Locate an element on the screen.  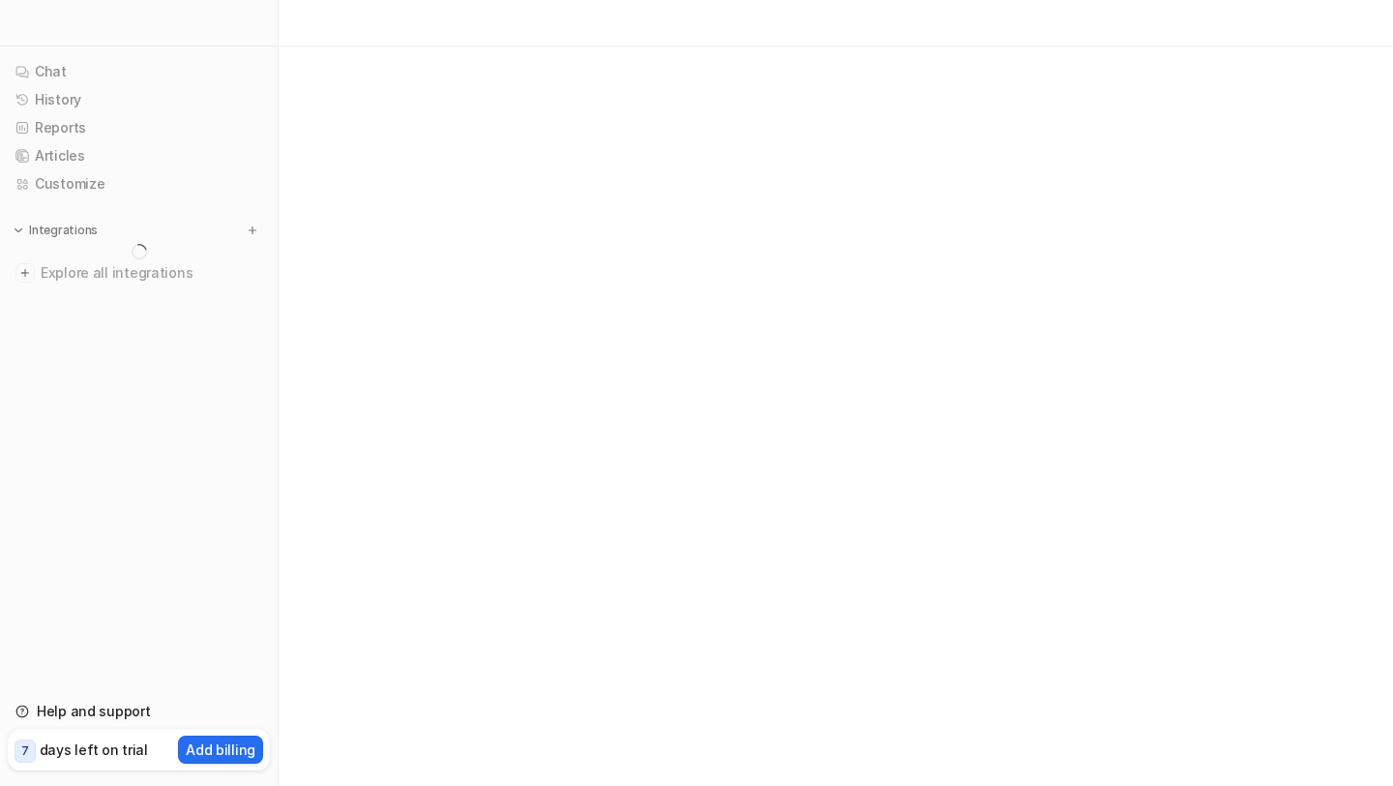
button: Integrations is located at coordinates (55, 230).